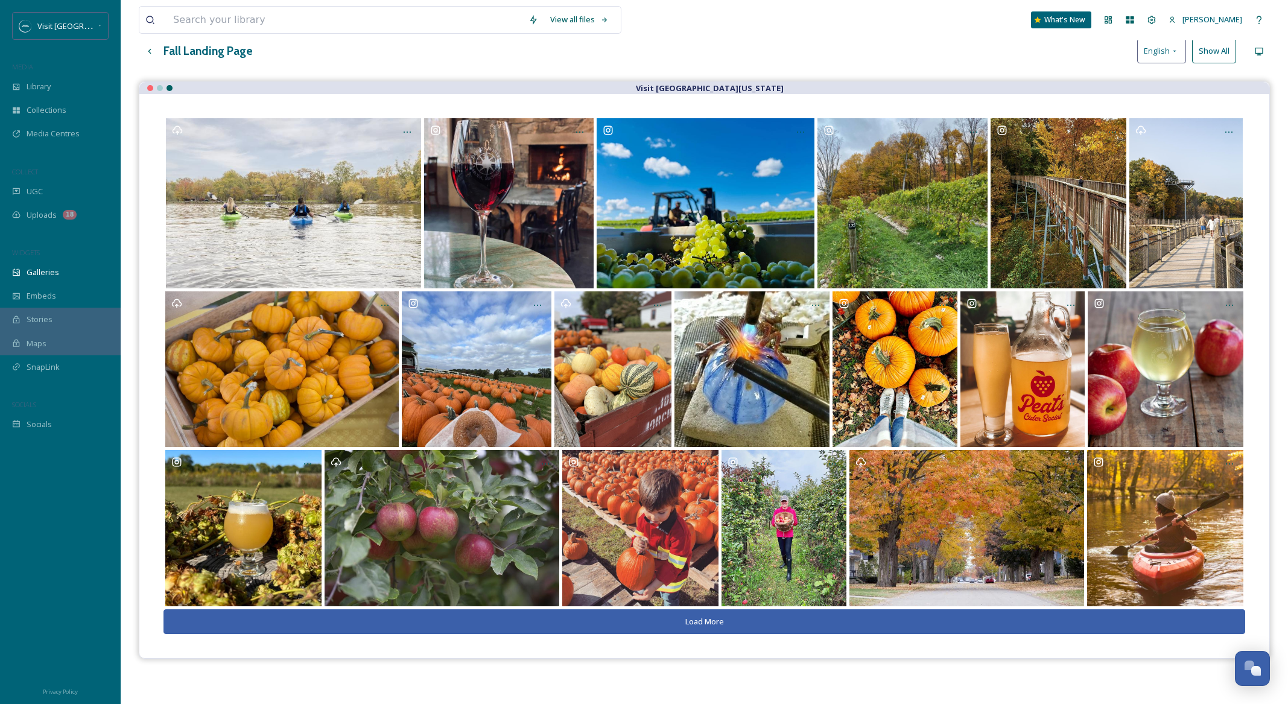 This screenshot has width=1288, height=704. I want to click on button: Open Chat, so click(1252, 668).